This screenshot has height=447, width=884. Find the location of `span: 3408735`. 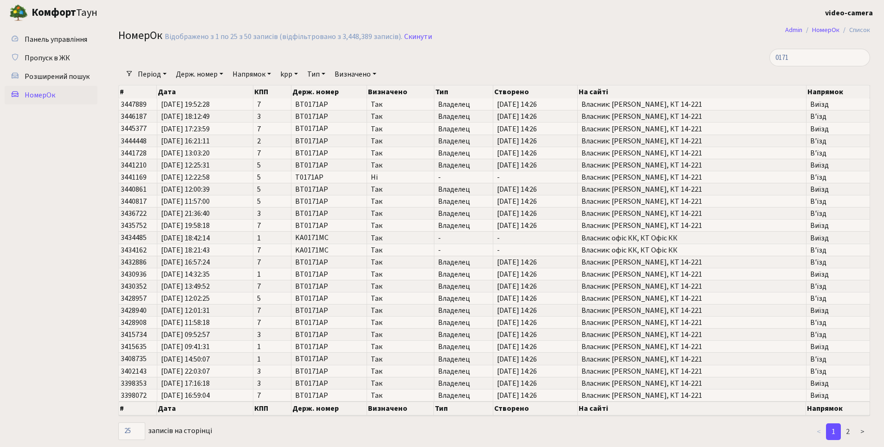

span: 3408735 is located at coordinates (134, 359).